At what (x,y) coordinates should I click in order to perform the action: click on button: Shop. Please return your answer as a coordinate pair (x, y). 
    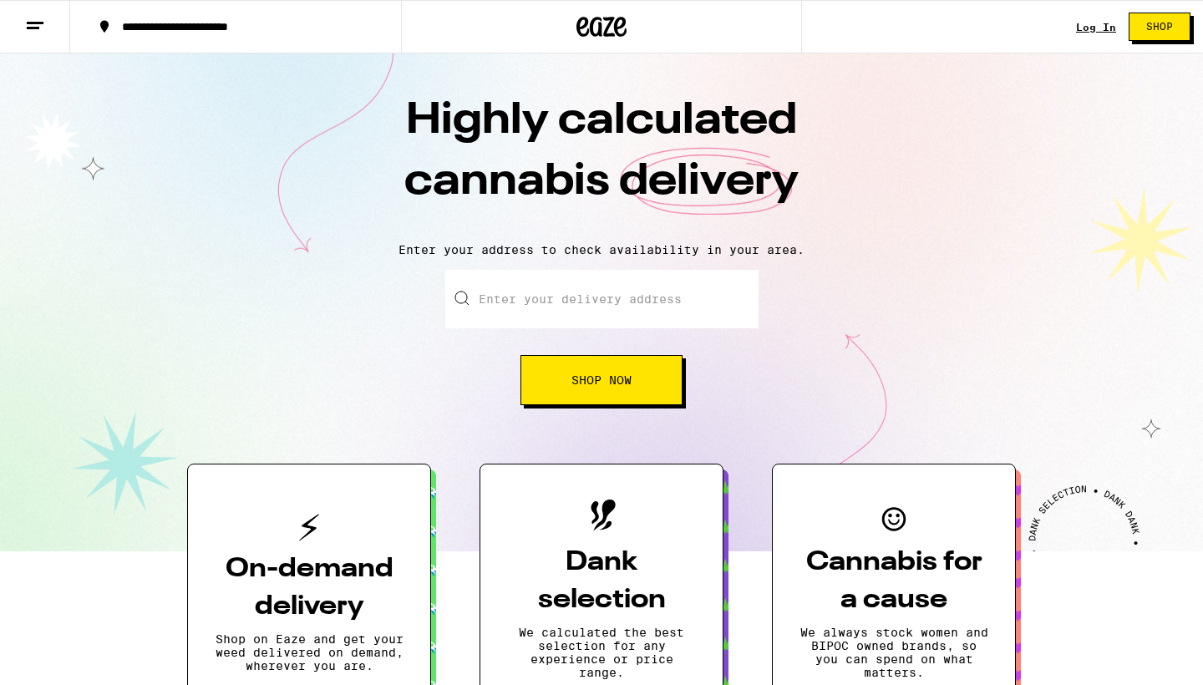
    Looking at the image, I should click on (1159, 27).